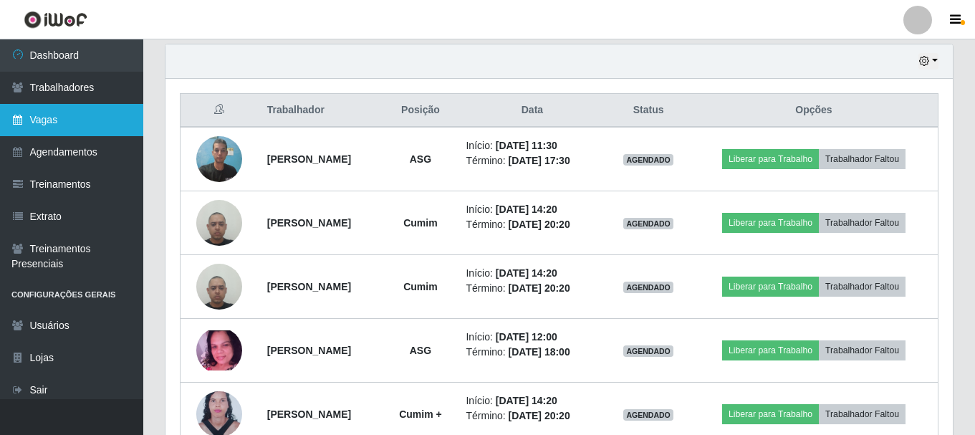 Image resolution: width=975 pixels, height=435 pixels. Describe the element at coordinates (420, 414) in the screenshot. I see `strong: Cumim +` at that location.